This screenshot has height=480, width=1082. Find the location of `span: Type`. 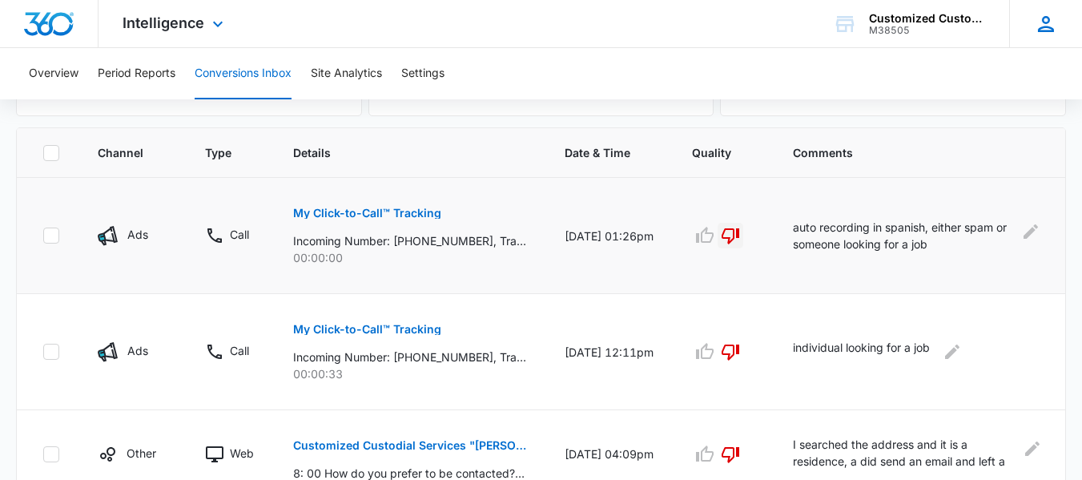

span: Type is located at coordinates (218, 152).